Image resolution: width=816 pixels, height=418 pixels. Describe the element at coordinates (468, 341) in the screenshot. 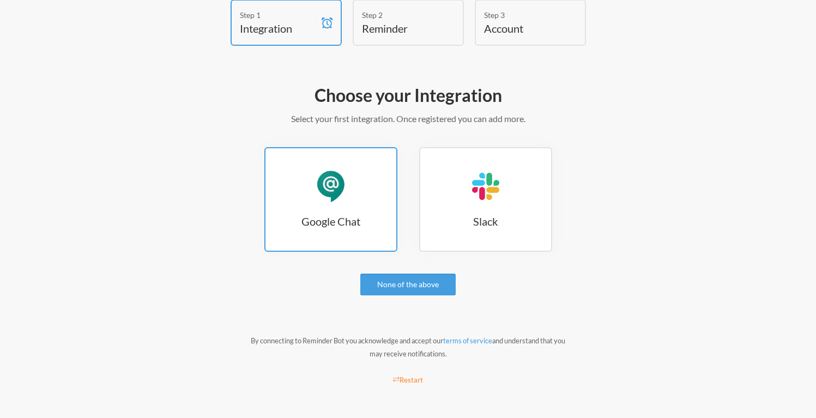

I see `a: terms of service` at that location.